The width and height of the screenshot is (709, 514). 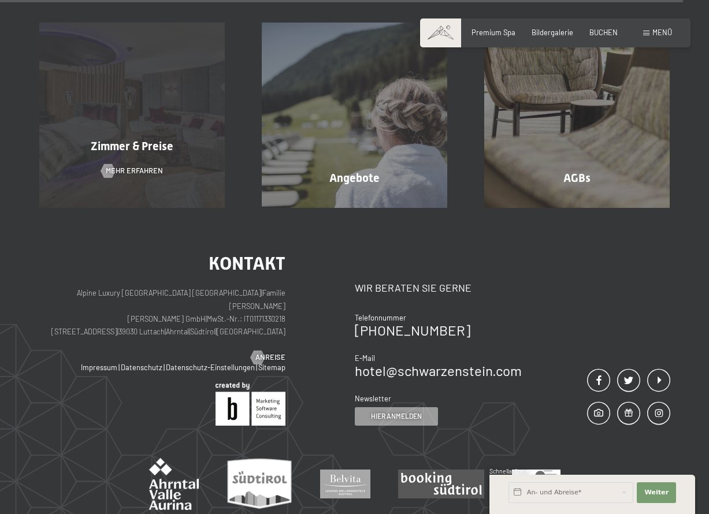 I want to click on span: AGBs, so click(x=576, y=178).